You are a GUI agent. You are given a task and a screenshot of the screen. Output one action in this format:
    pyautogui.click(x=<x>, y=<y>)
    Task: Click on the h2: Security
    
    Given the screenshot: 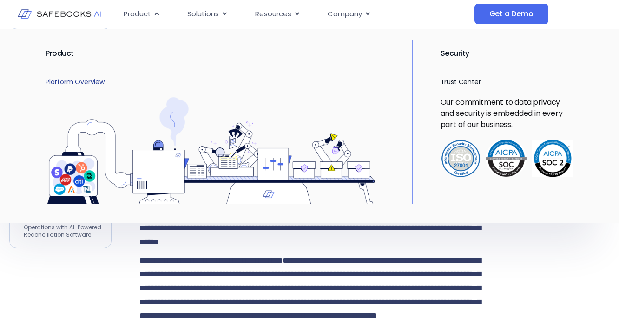 What is the action you would take?
    pyautogui.click(x=507, y=53)
    